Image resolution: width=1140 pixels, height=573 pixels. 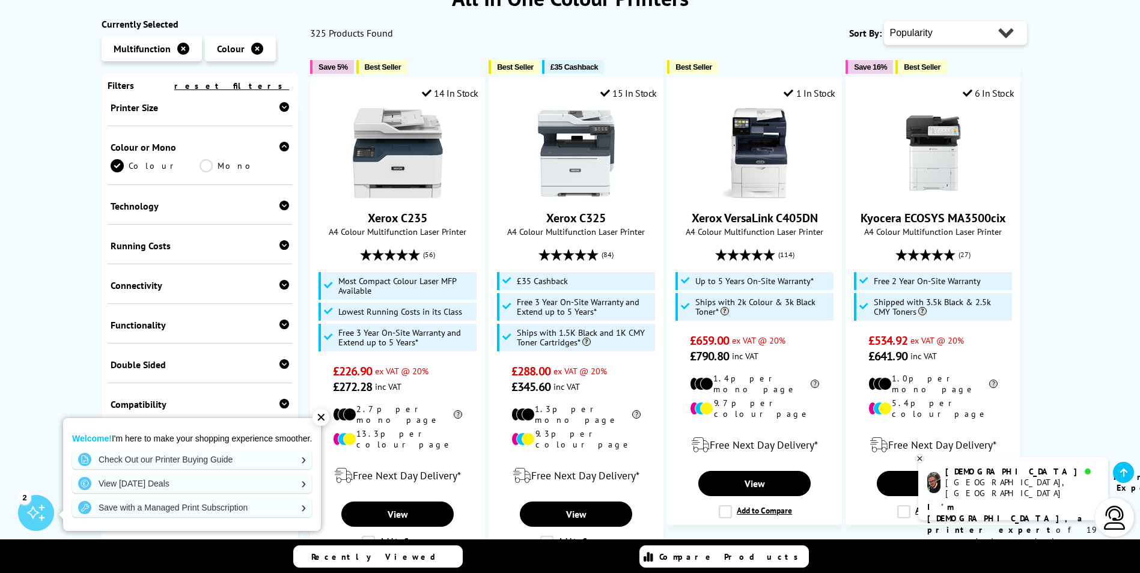 What do you see at coordinates (200, 147) in the screenshot?
I see `div: Colour or Mono` at bounding box center [200, 147].